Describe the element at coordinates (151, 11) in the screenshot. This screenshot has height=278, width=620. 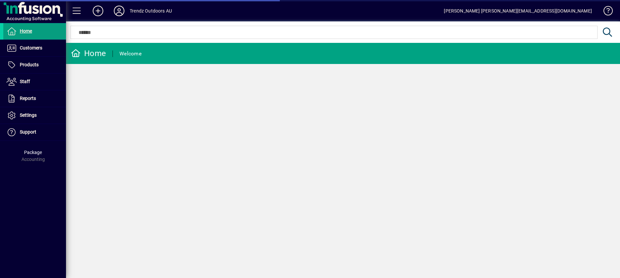
I see `div: Trendz Outdoors AU` at that location.